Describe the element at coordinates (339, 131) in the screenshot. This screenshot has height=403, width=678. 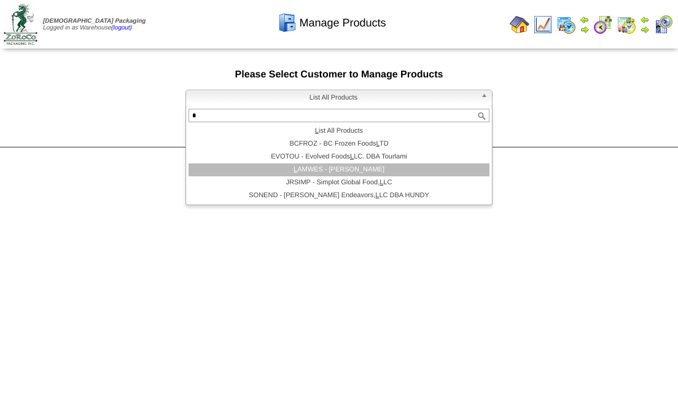
I see `li: ist All Products` at that location.